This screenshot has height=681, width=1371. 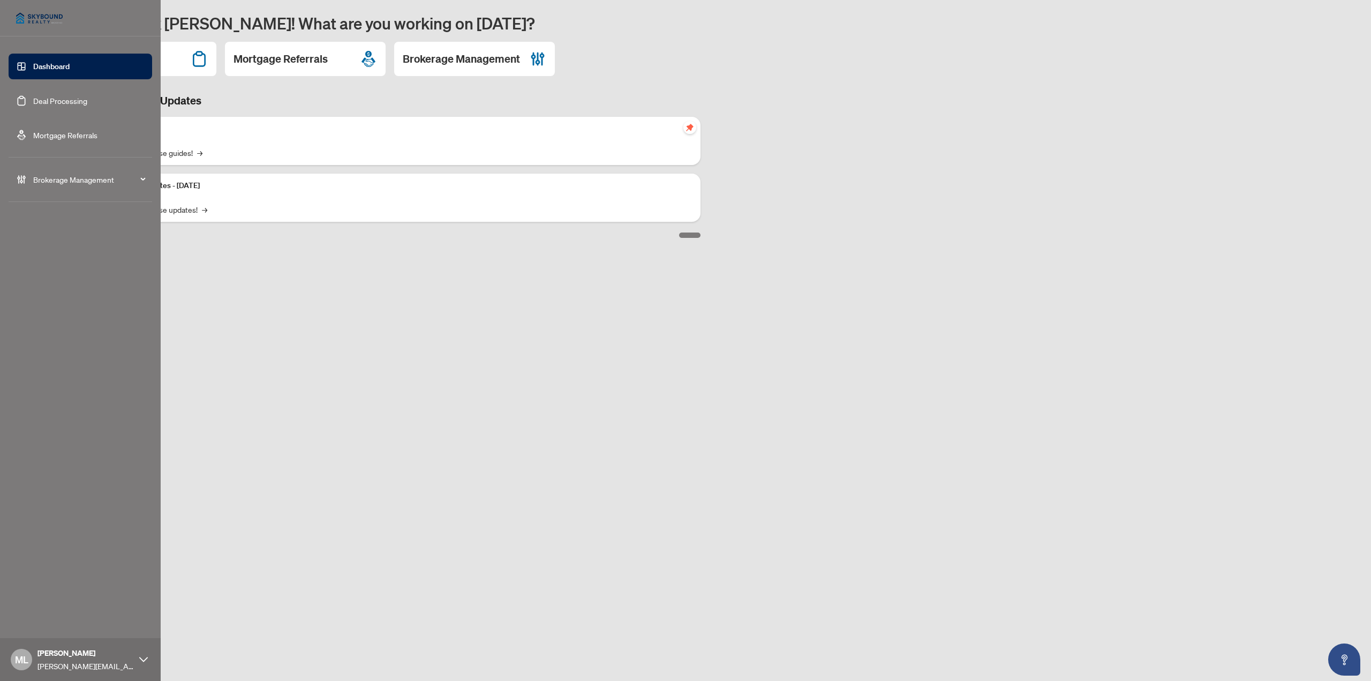 What do you see at coordinates (378, 101) in the screenshot?
I see `h3: Brokerage & Industry Updates` at bounding box center [378, 101].